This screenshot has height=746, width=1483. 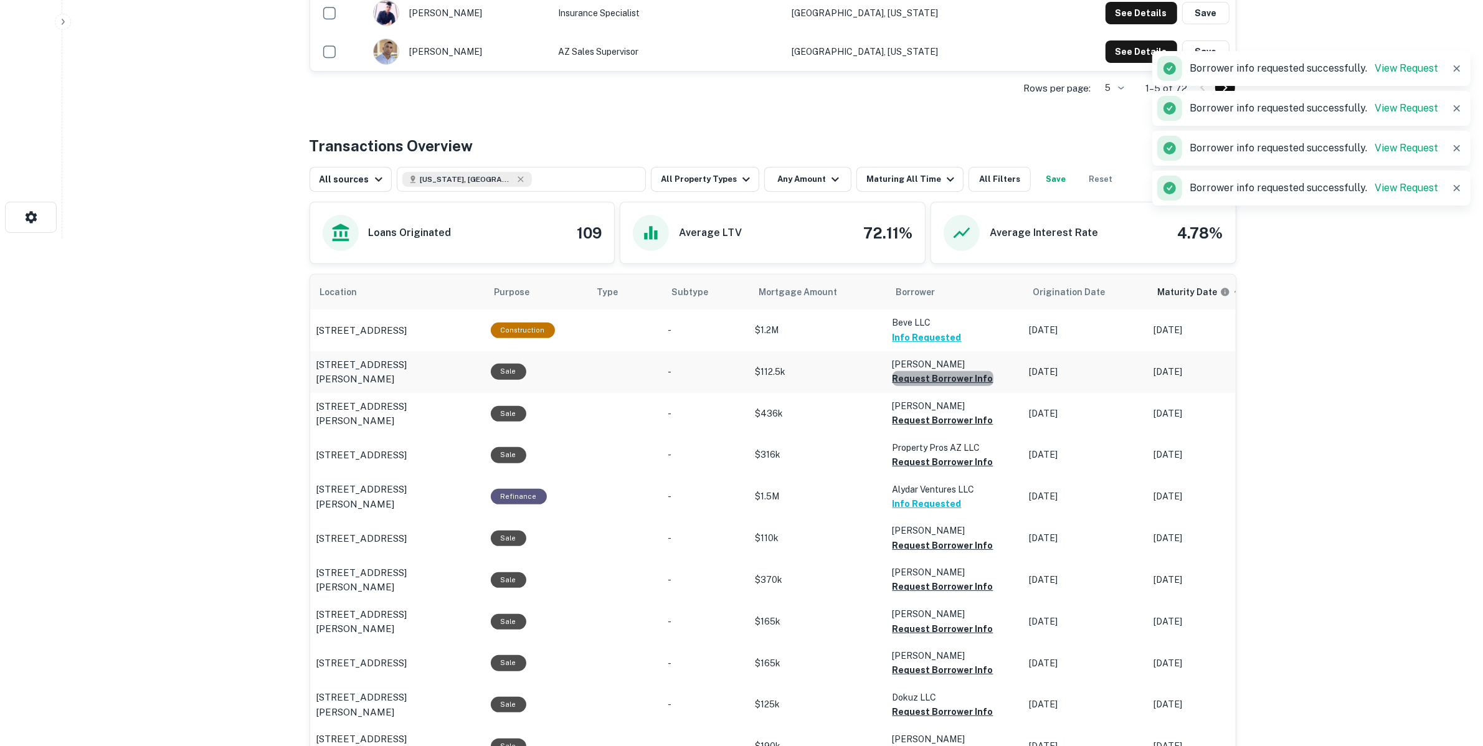 I want to click on span: Borrower, so click(x=916, y=292).